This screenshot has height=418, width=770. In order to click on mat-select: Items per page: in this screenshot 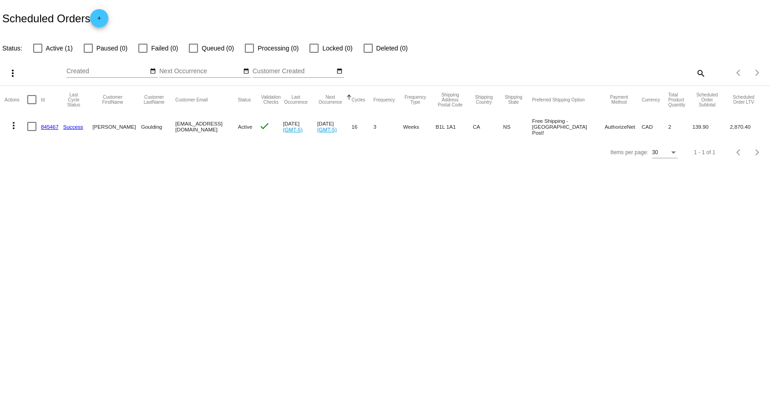, I will do `click(665, 153)`.